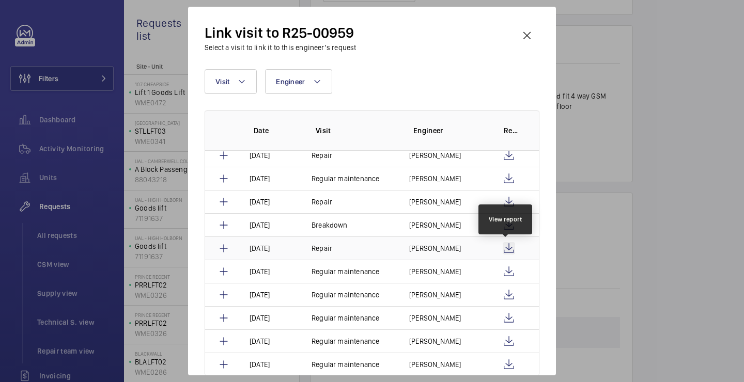 The width and height of the screenshot is (744, 382). Describe the element at coordinates (222, 82) in the screenshot. I see `span: Visit` at that location.